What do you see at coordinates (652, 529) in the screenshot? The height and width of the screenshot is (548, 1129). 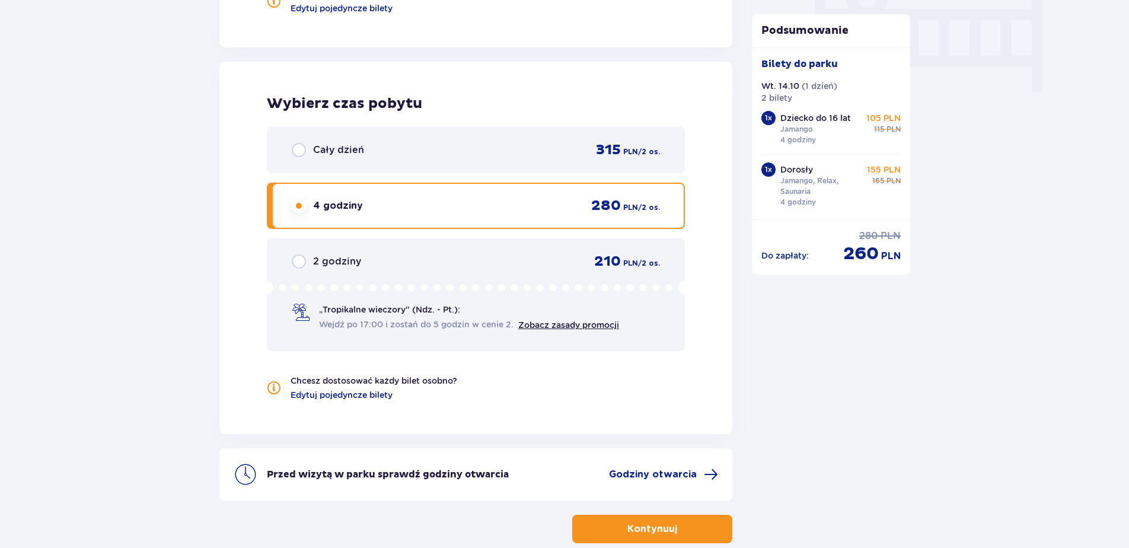 I see `button: Kontynuuj` at bounding box center [652, 529].